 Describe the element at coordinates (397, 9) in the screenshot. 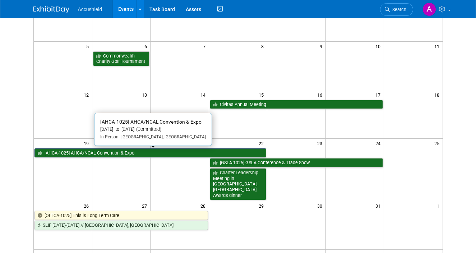

I see `a: Search` at that location.